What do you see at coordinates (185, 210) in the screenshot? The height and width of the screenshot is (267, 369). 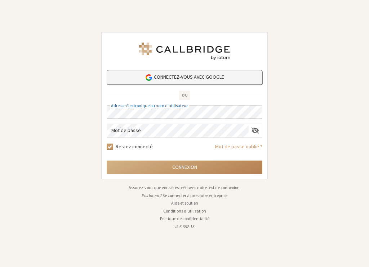 I see `a: Conditions d'utilisation` at bounding box center [185, 210].